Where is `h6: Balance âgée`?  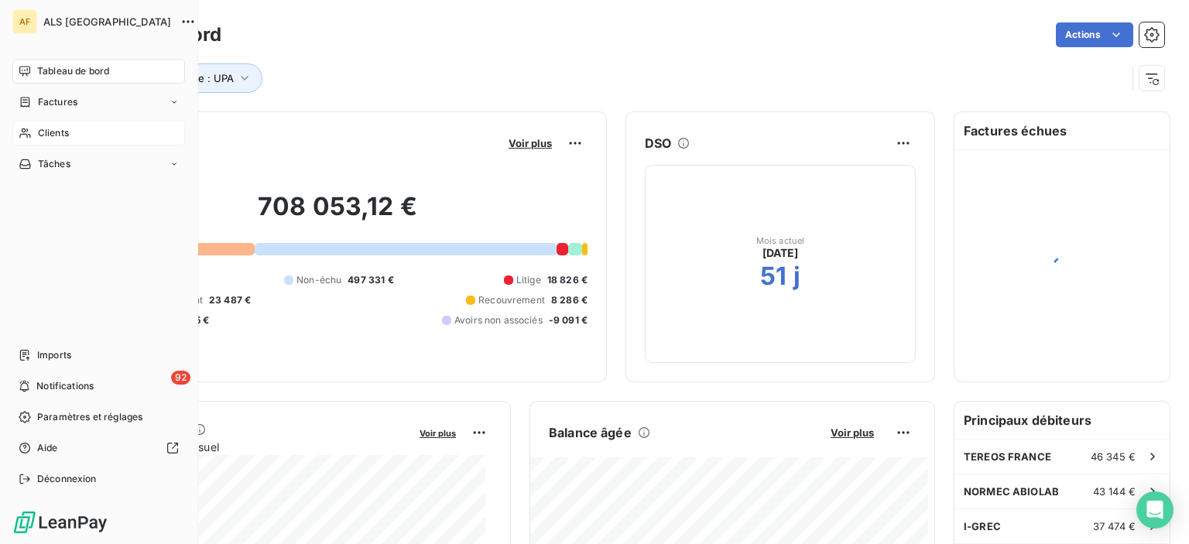
h6: Balance âgée is located at coordinates (590, 433).